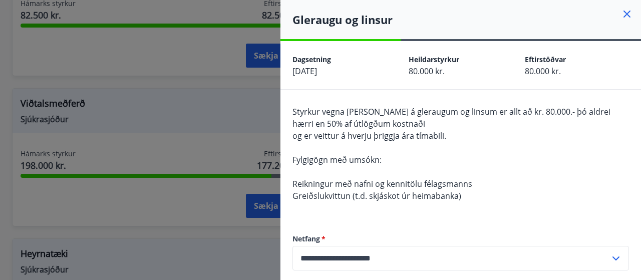 This screenshot has height=280, width=641. What do you see at coordinates (376, 196) in the screenshot?
I see `span: Greiðslukvittun (t.d. skjáskot úr heimabanka)` at bounding box center [376, 196].